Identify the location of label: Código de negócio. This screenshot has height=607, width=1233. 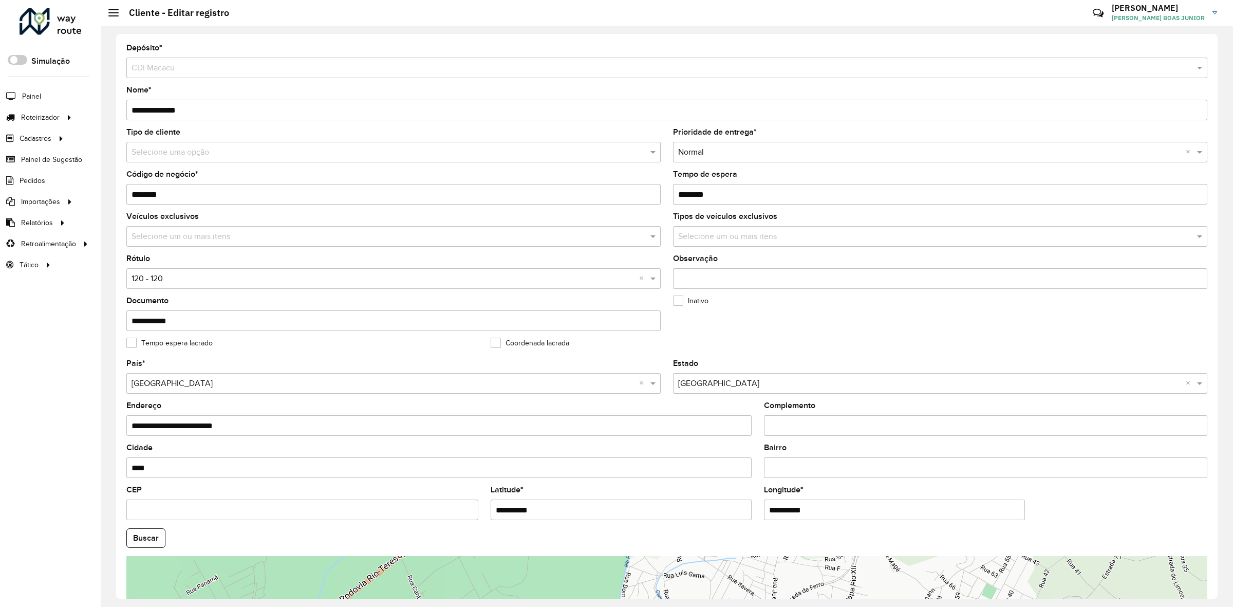
(162, 174).